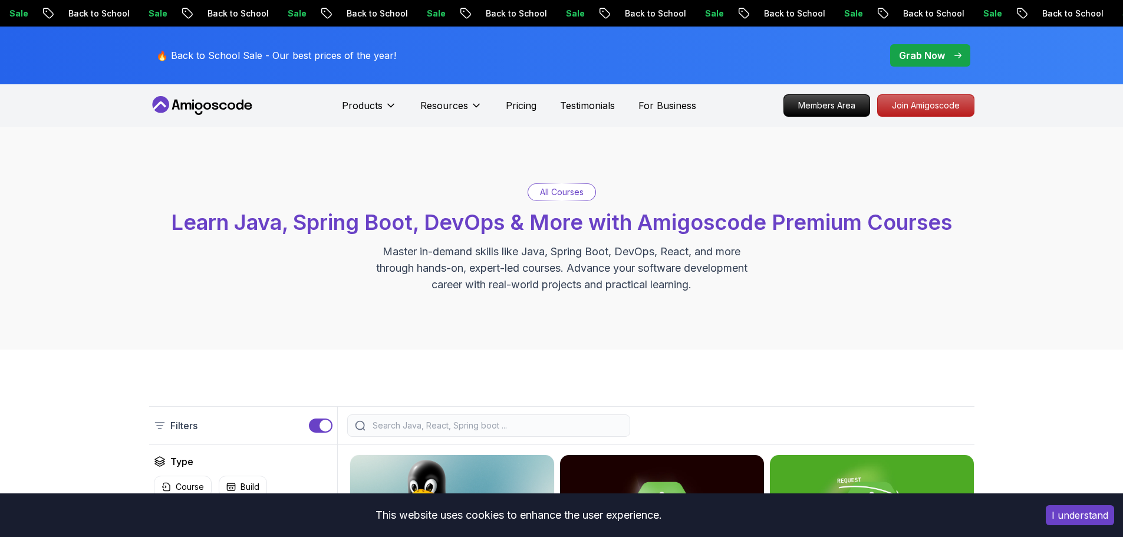 The height and width of the screenshot is (537, 1123). I want to click on p: Products, so click(362, 106).